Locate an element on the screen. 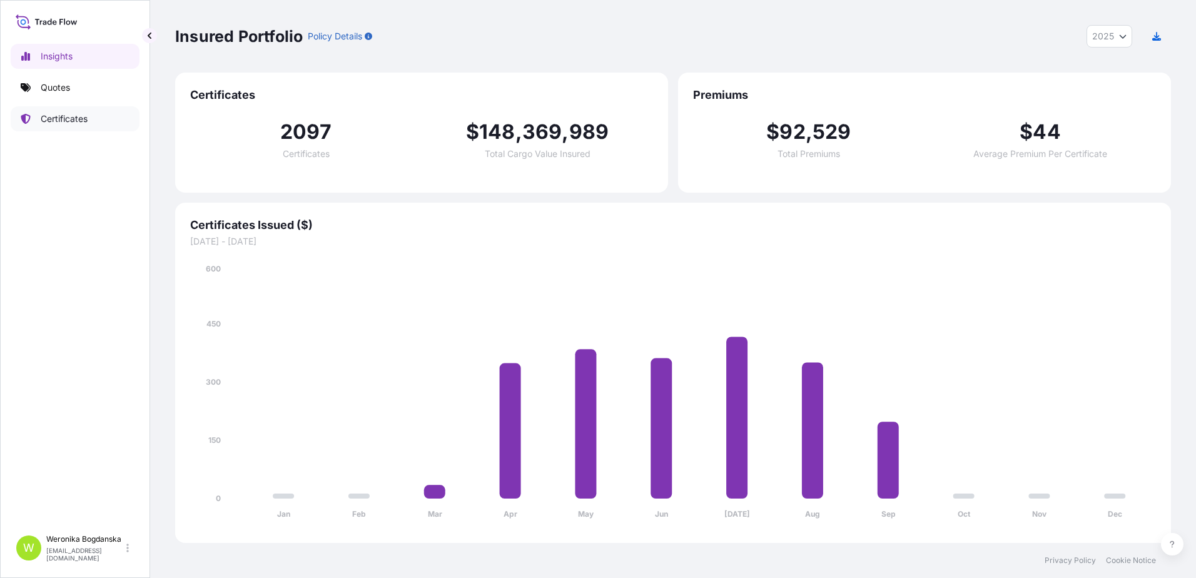 This screenshot has height=578, width=1196. span: Average Premium Per Certificate is located at coordinates (1040, 154).